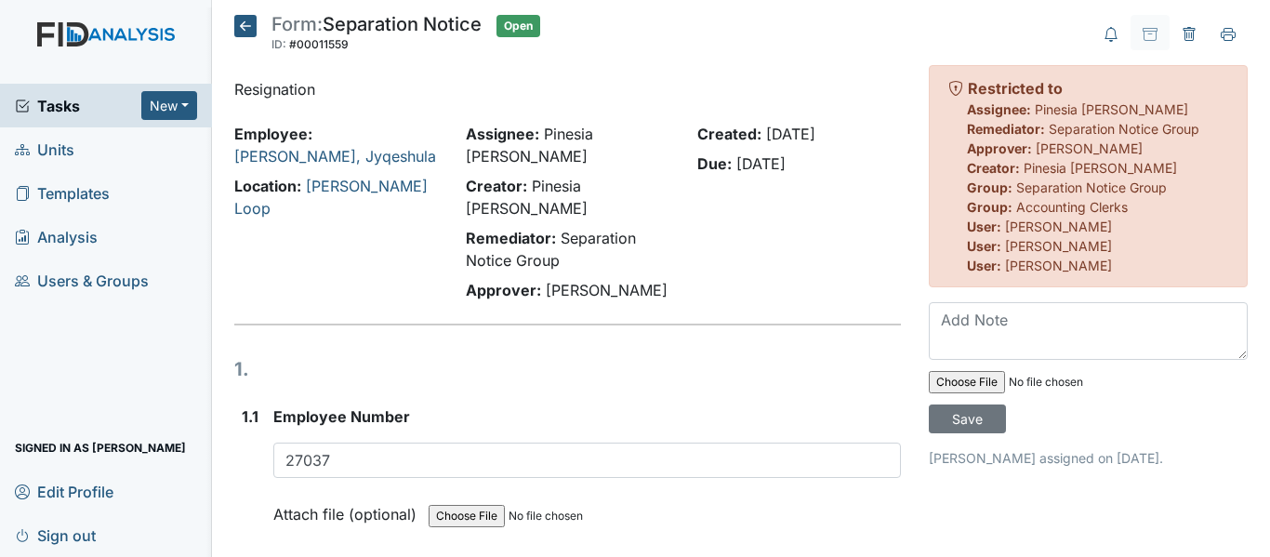 The image size is (1270, 557). I want to click on span: Employee Number, so click(341, 417).